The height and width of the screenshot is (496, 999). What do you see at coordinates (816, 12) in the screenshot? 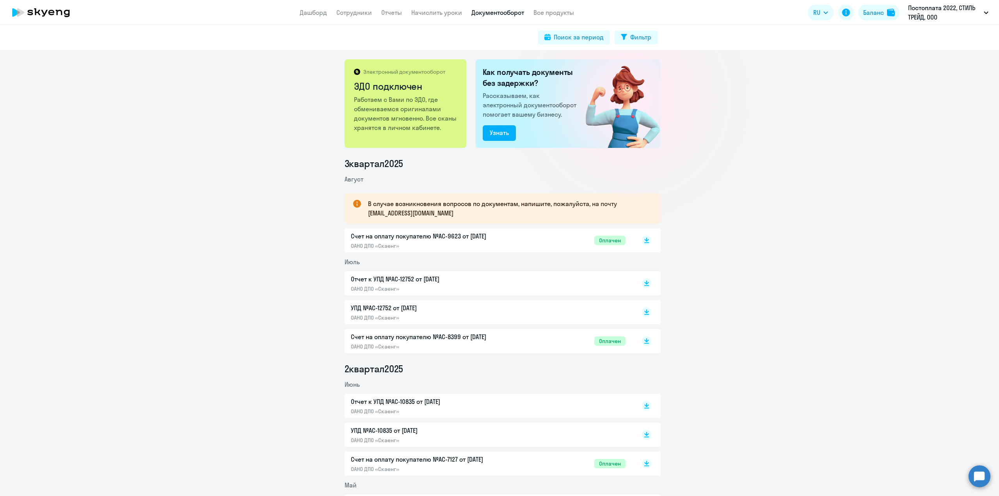
I see `span: RU` at bounding box center [816, 12].